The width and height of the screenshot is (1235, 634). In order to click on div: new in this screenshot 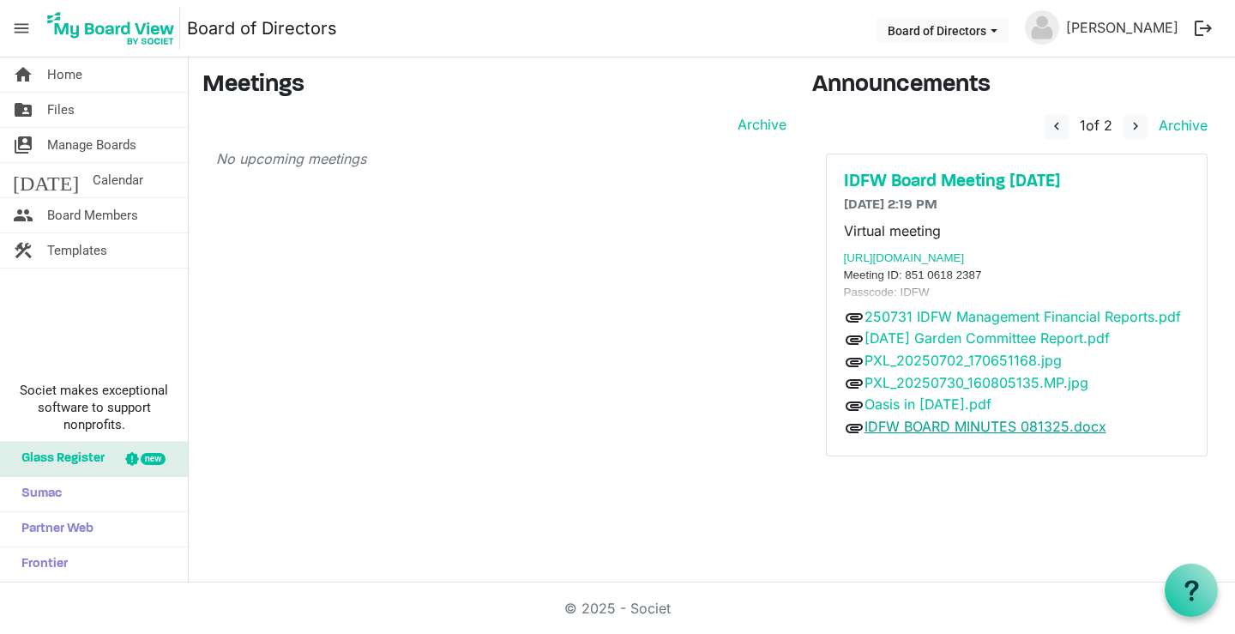, I will do `click(153, 459)`.